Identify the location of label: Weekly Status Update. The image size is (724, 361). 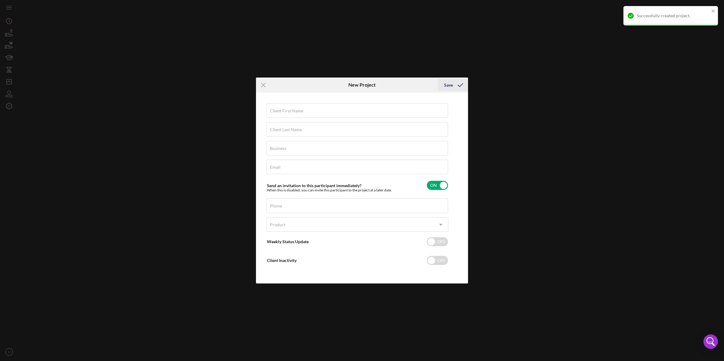
(288, 241).